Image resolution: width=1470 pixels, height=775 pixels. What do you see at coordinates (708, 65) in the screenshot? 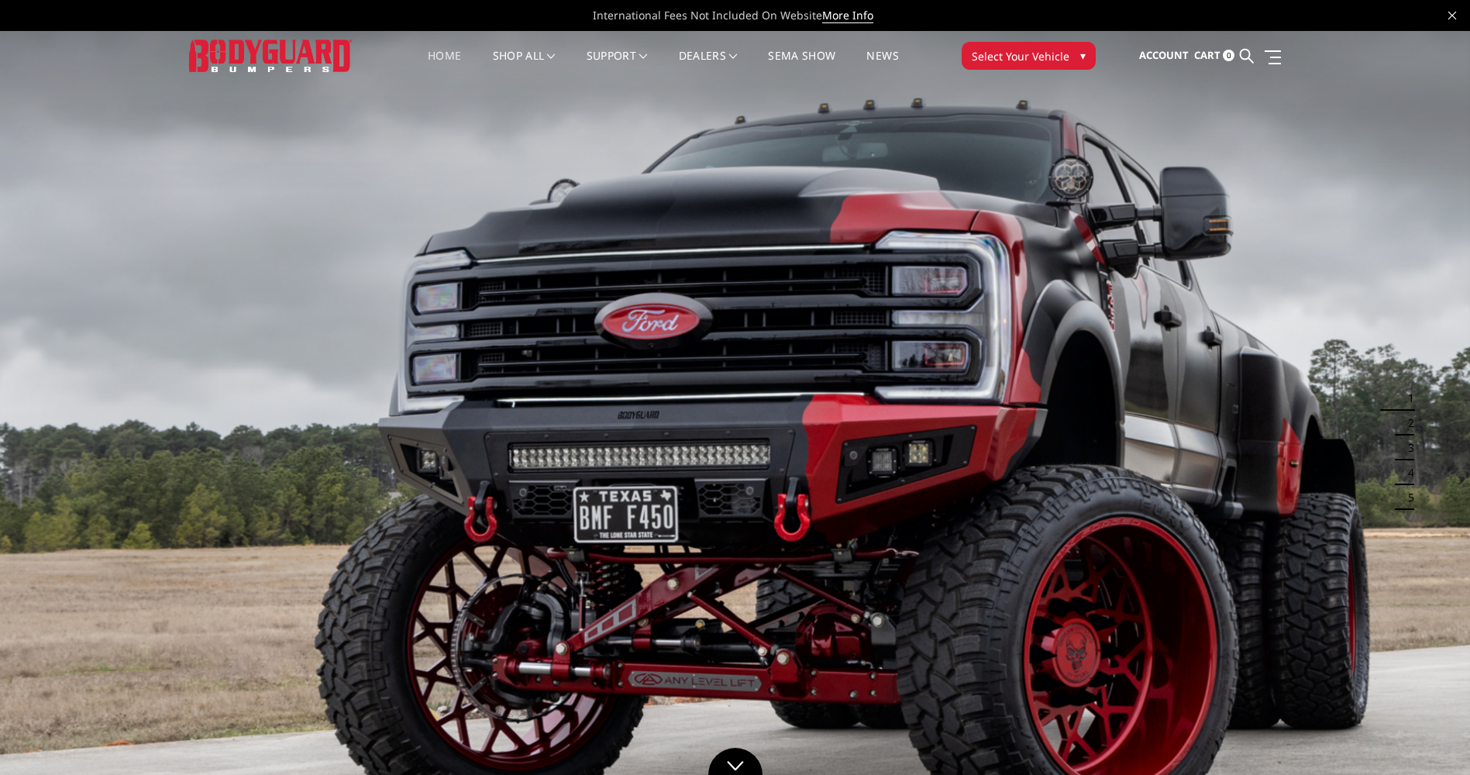
I see `a: Dealers` at bounding box center [708, 65].